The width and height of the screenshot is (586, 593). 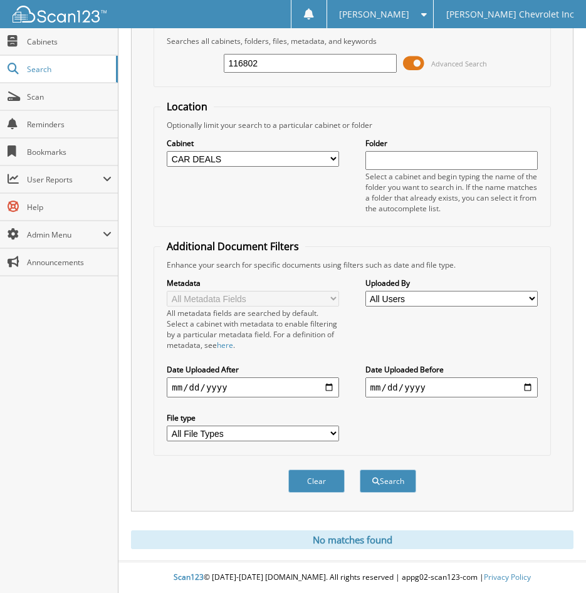 What do you see at coordinates (388, 481) in the screenshot?
I see `button: Search` at bounding box center [388, 481].